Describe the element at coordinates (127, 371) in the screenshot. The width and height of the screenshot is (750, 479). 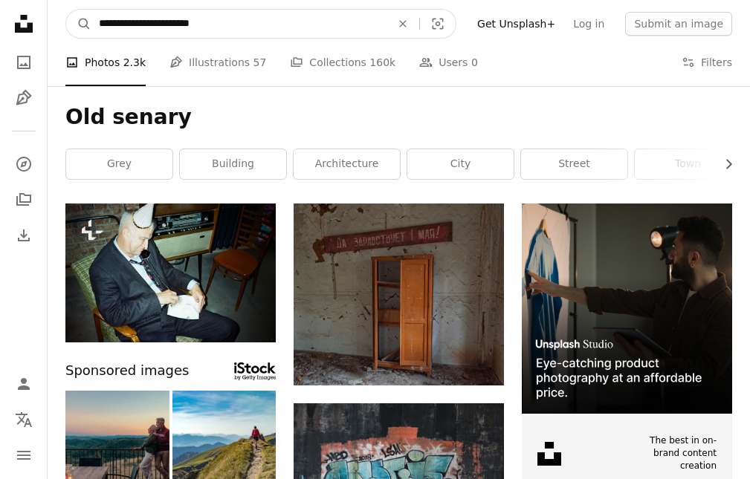
I see `span: Sponsored images` at that location.